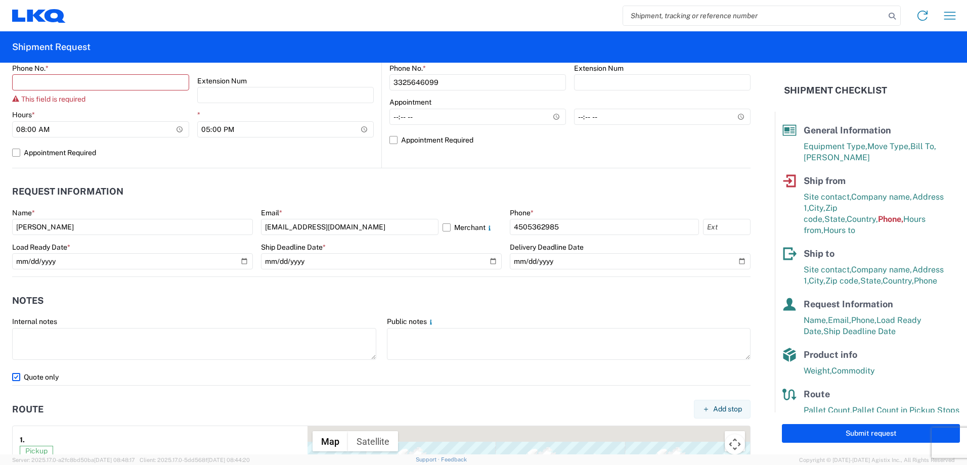 The height and width of the screenshot is (465, 967). Describe the element at coordinates (195, 460) in the screenshot. I see `span: Client: 2025.17.0-5dd568f` at that location.